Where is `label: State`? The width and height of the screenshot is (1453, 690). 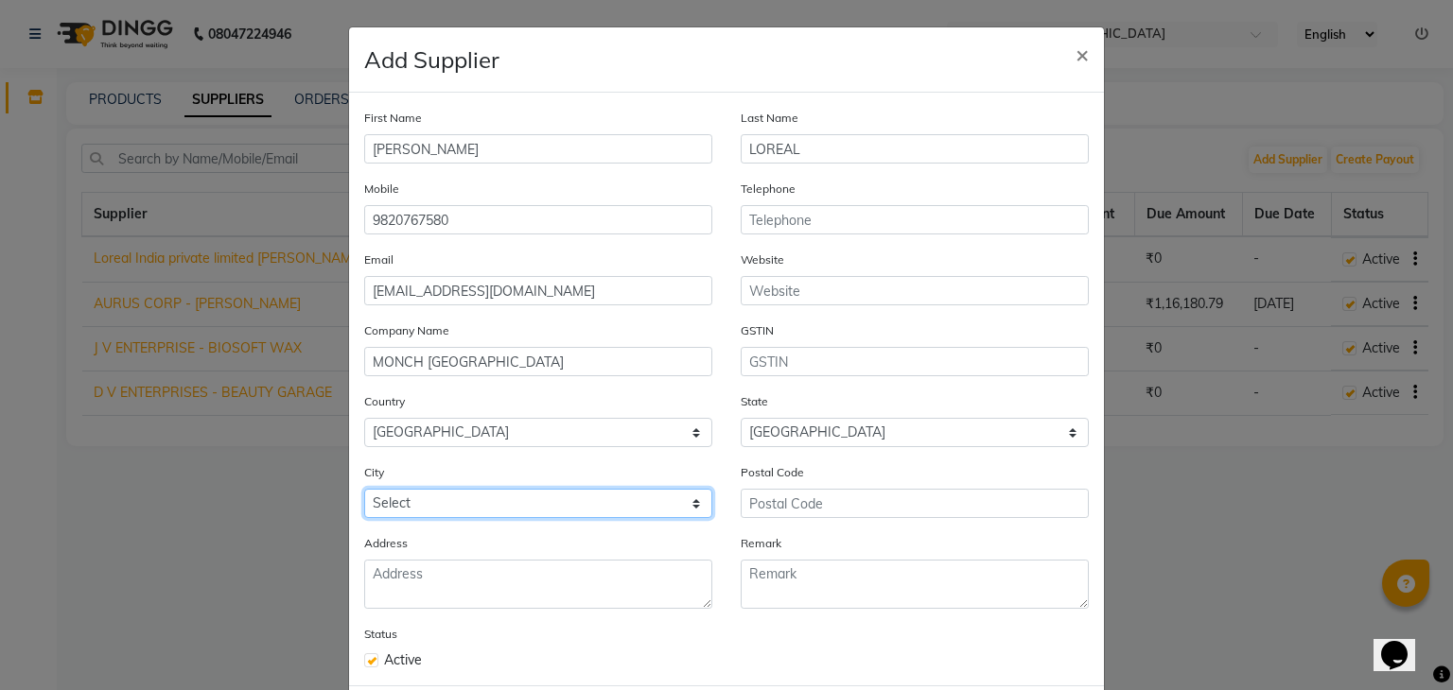 label: State is located at coordinates (754, 402).